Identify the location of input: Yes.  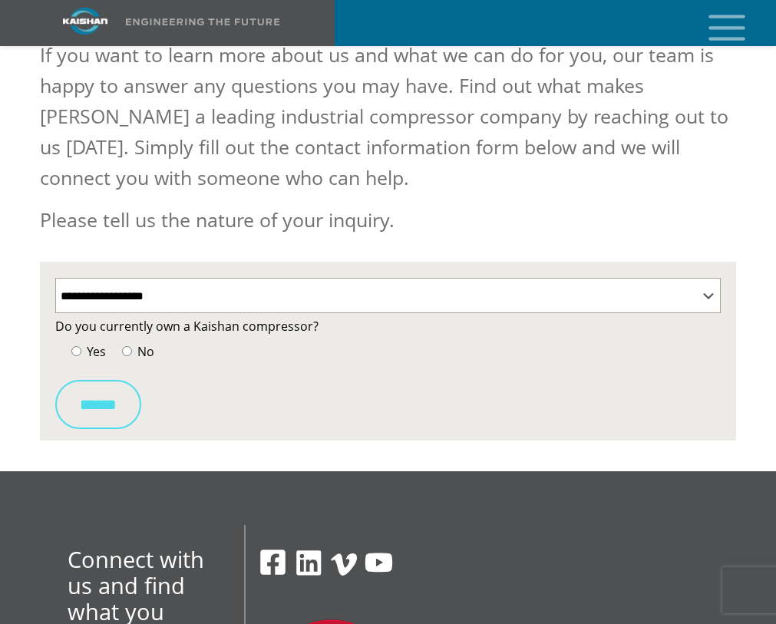
(76, 351).